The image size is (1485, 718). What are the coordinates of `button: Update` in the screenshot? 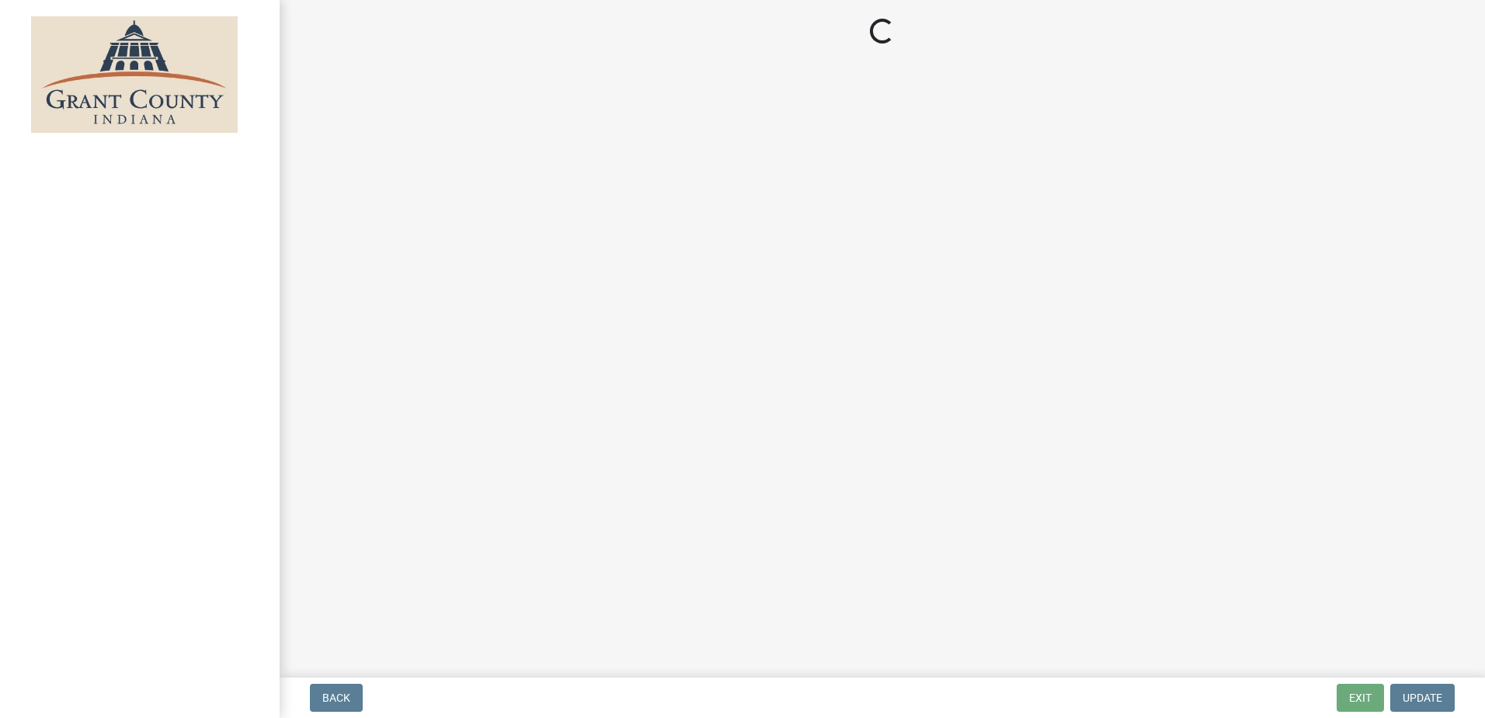 It's located at (1422, 697).